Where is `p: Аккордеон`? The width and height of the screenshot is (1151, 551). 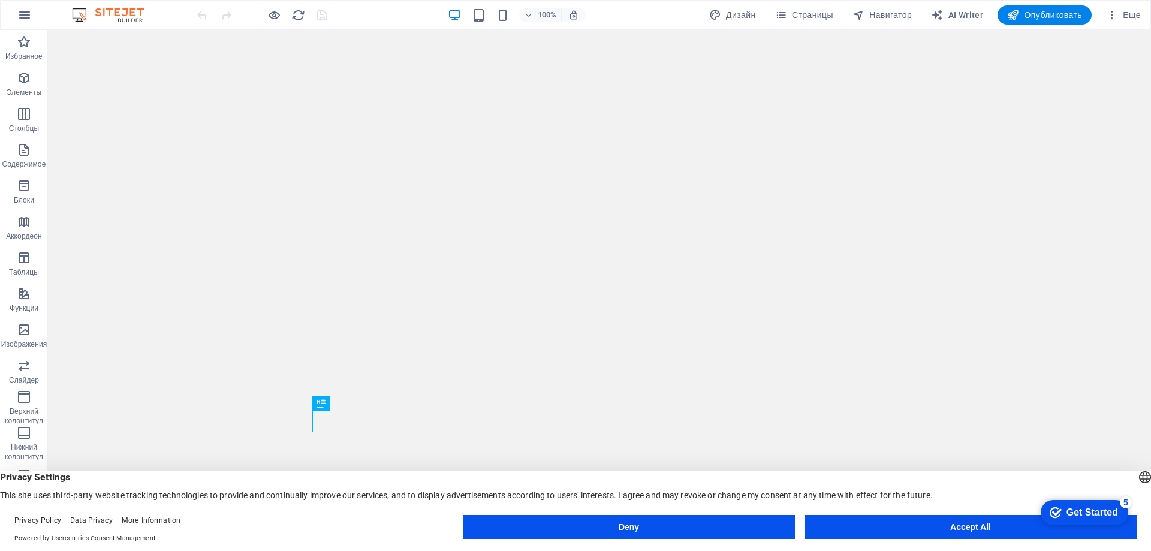 p: Аккордеон is located at coordinates (24, 236).